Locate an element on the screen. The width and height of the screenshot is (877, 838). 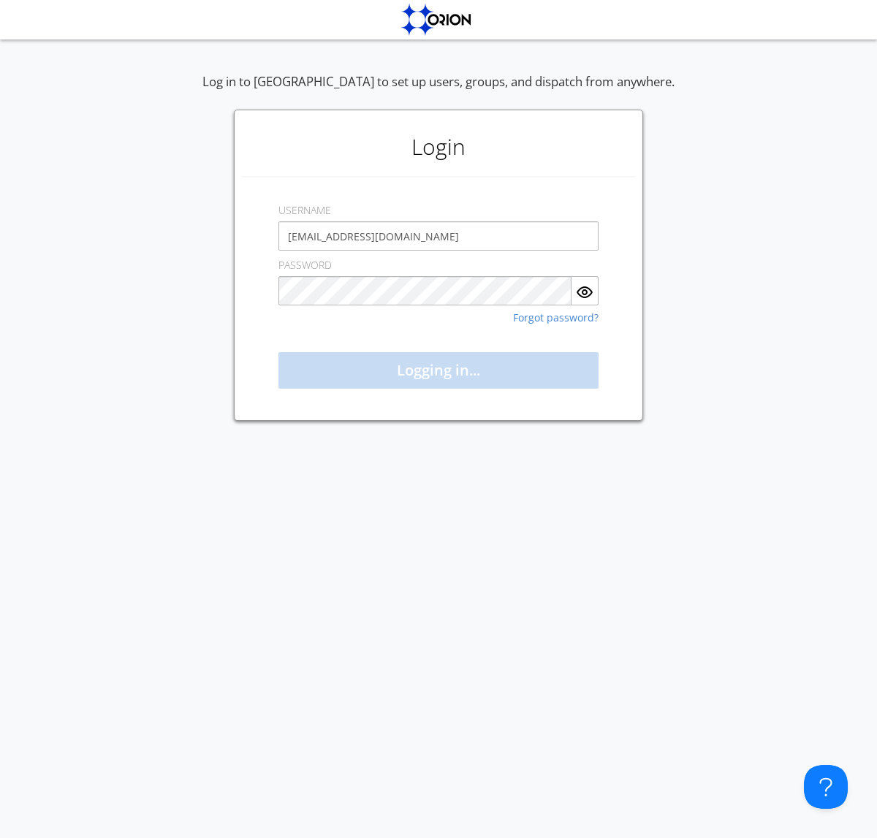
input: Password is located at coordinates (425, 291).